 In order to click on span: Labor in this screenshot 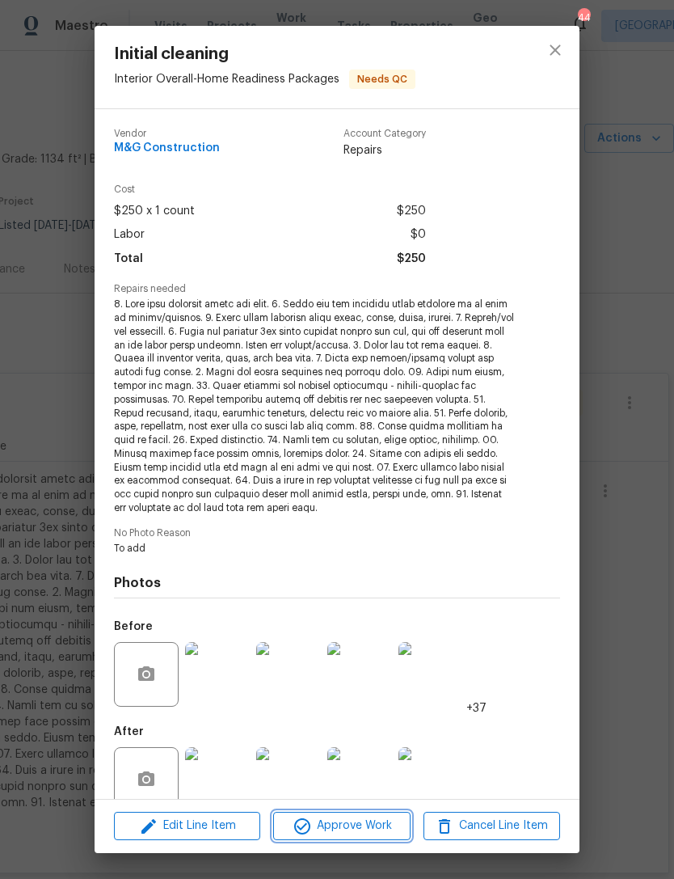, I will do `click(129, 234)`.